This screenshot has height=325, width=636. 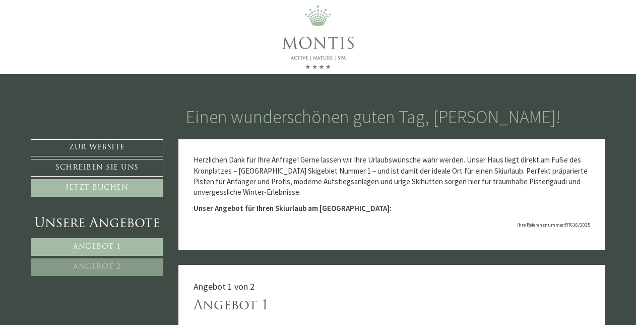 What do you see at coordinates (97, 188) in the screenshot?
I see `a: Jetzt buchen` at bounding box center [97, 188].